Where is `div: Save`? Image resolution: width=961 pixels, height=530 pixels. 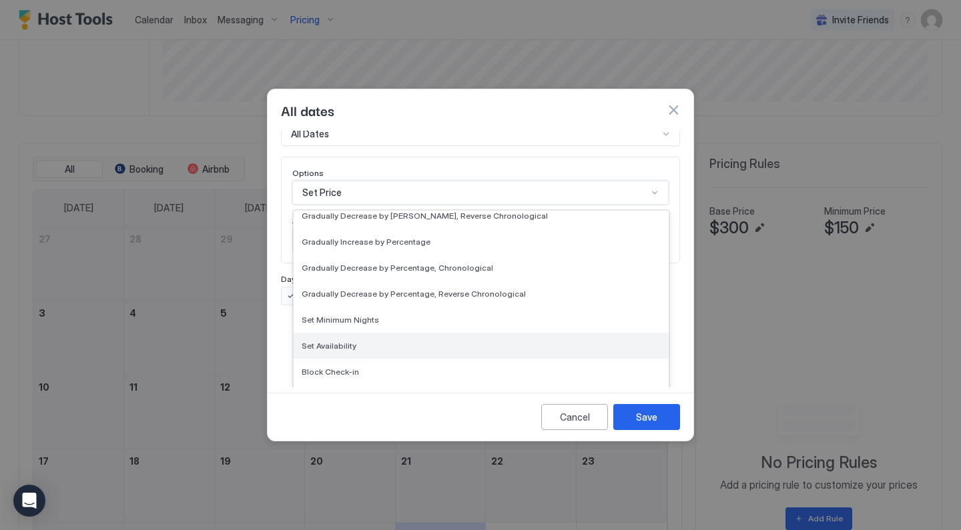
div: Save is located at coordinates (646, 417).